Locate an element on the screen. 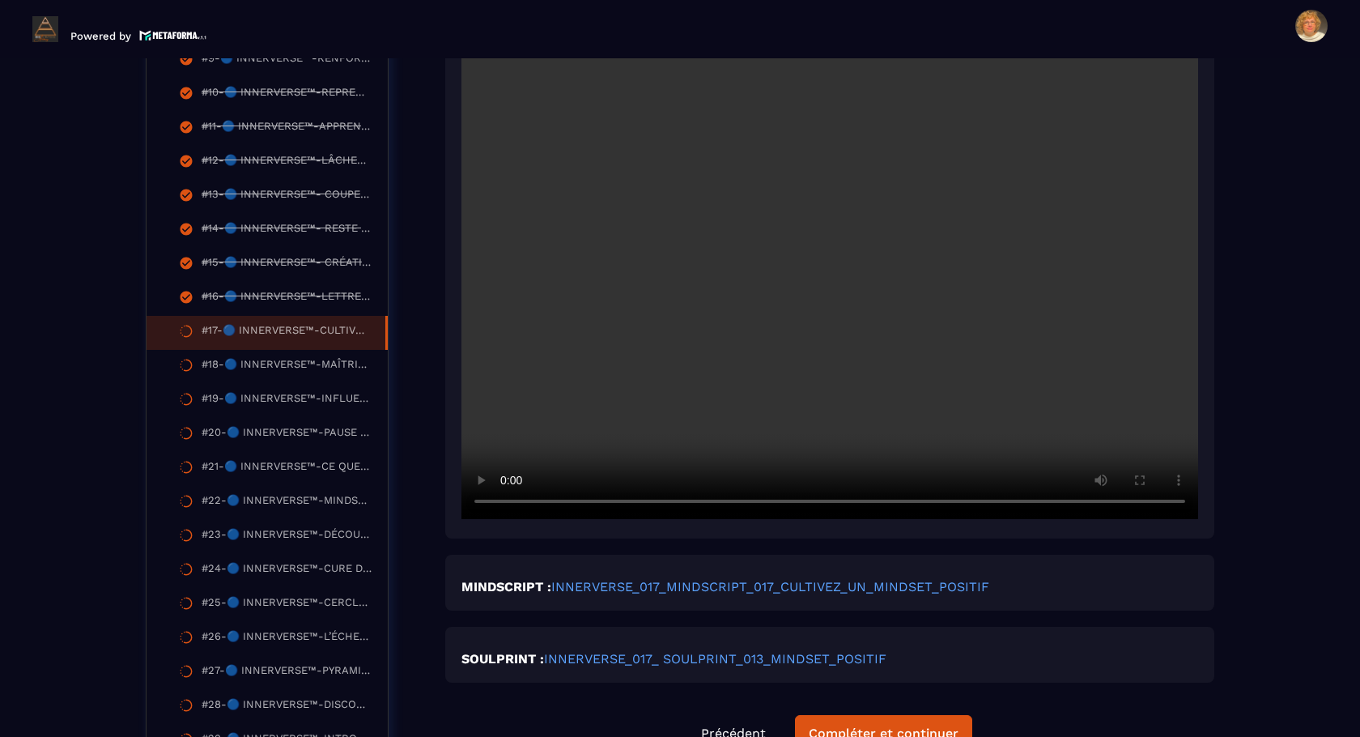 This screenshot has height=737, width=1360. div: #20-🔵 INNERVERSE™-PAUSE DE RECONNAISSANCE ET RESET ENERGETIQUE is located at coordinates (287, 435).